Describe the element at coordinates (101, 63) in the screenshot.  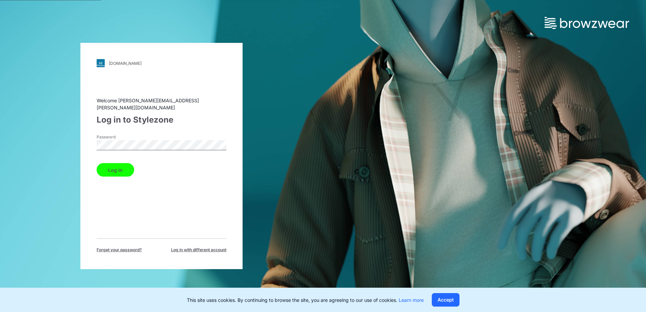
I see `img: svg+xml;base64,PHN2ZyB3aWR0aD0iMjgiIGhlaWdodD0iMjgiIHZpZXdCb3g9IjAgMCAyOCAyOCIgZmlsbD0ibm9uZSIgeG...` at that location.